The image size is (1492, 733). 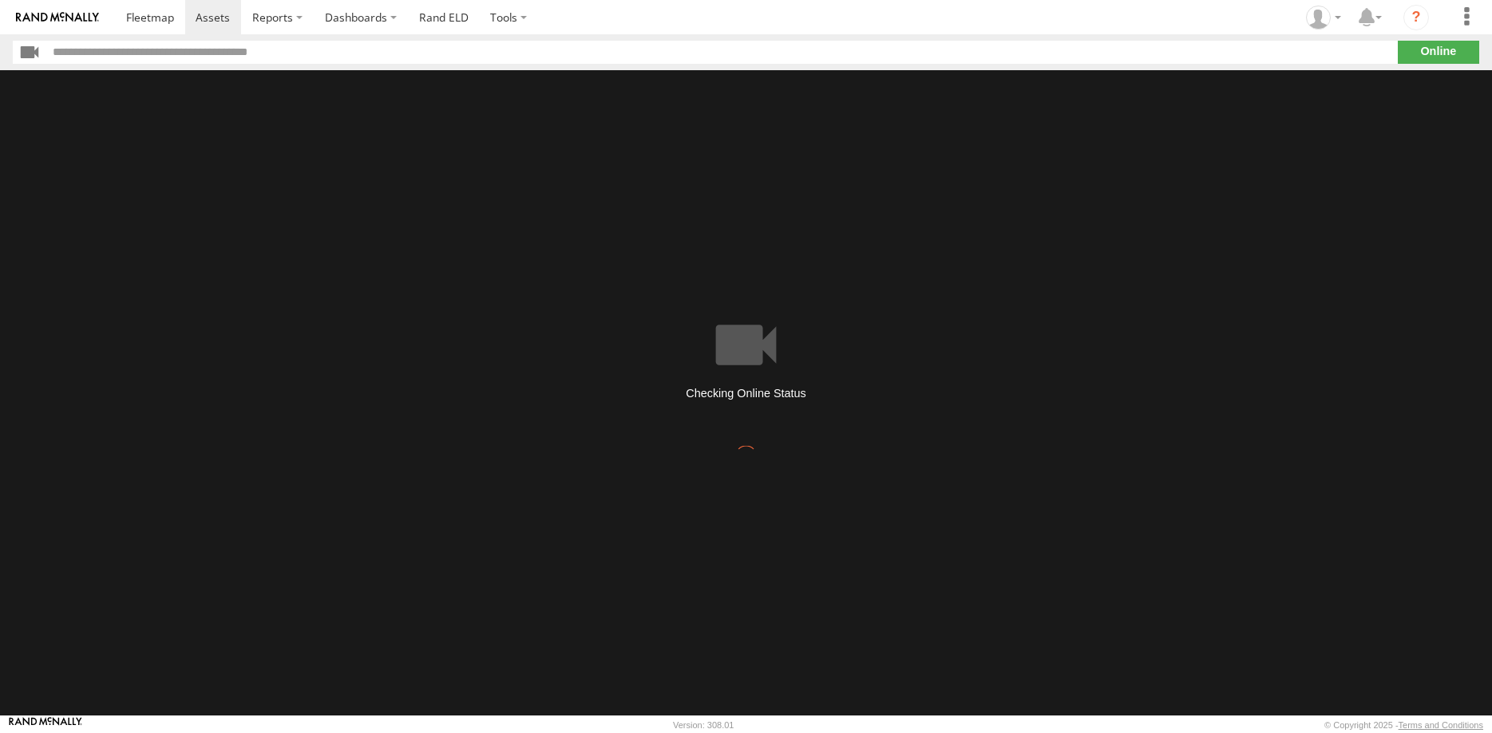 I want to click on div: Version: 308.01, so click(x=703, y=725).